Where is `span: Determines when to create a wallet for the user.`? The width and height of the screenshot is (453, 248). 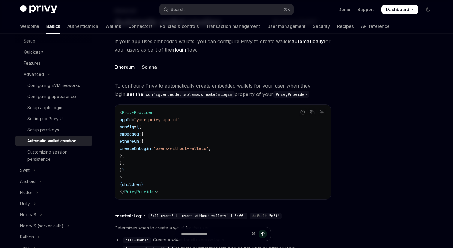 span: Determines when to create a wallet for the user. is located at coordinates (223, 228).